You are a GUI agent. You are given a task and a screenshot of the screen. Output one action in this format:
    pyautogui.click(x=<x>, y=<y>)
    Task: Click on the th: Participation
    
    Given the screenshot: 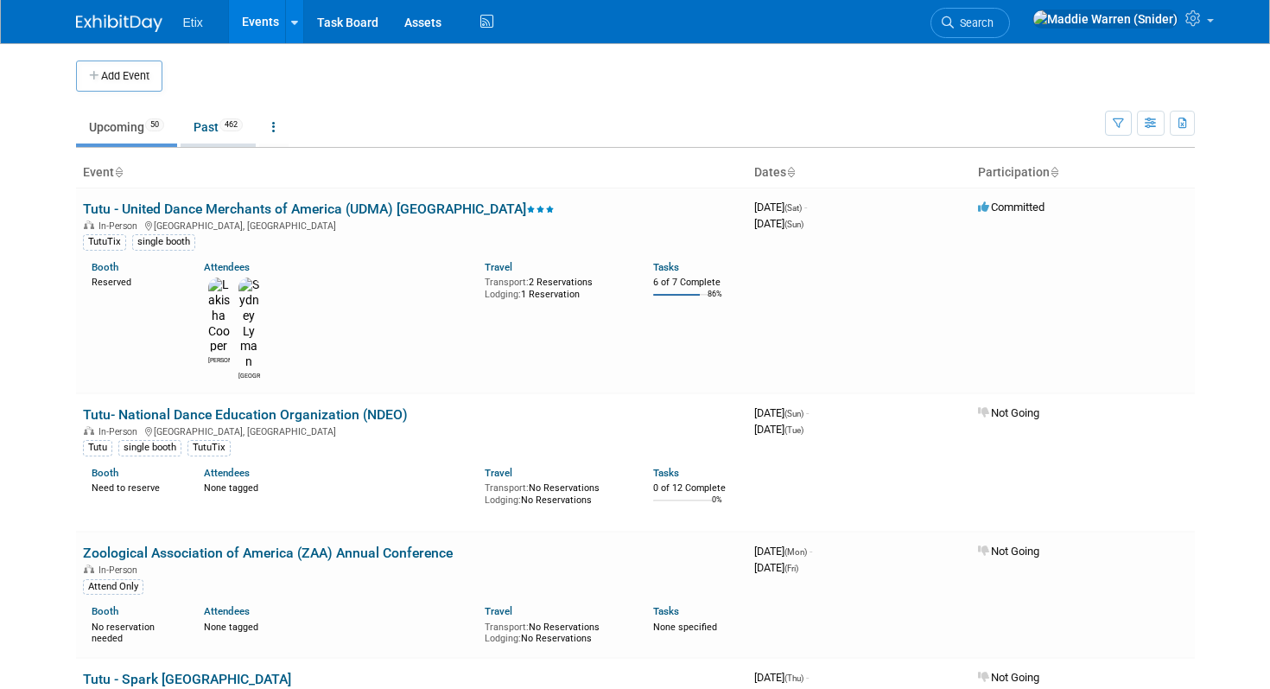 What is the action you would take?
    pyautogui.click(x=1083, y=173)
    